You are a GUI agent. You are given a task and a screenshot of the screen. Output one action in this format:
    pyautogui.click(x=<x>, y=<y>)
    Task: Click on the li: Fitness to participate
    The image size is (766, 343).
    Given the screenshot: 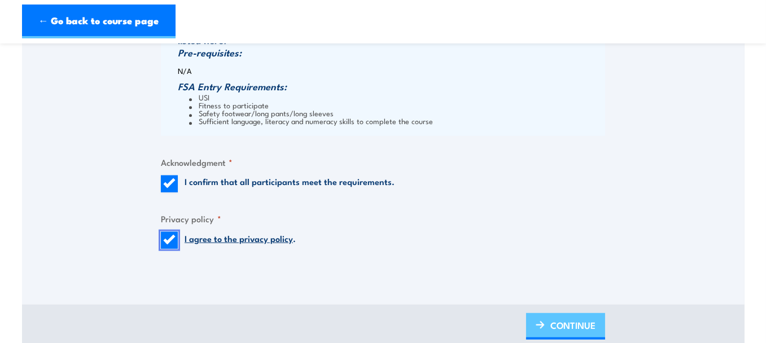 What is the action you would take?
    pyautogui.click(x=396, y=105)
    